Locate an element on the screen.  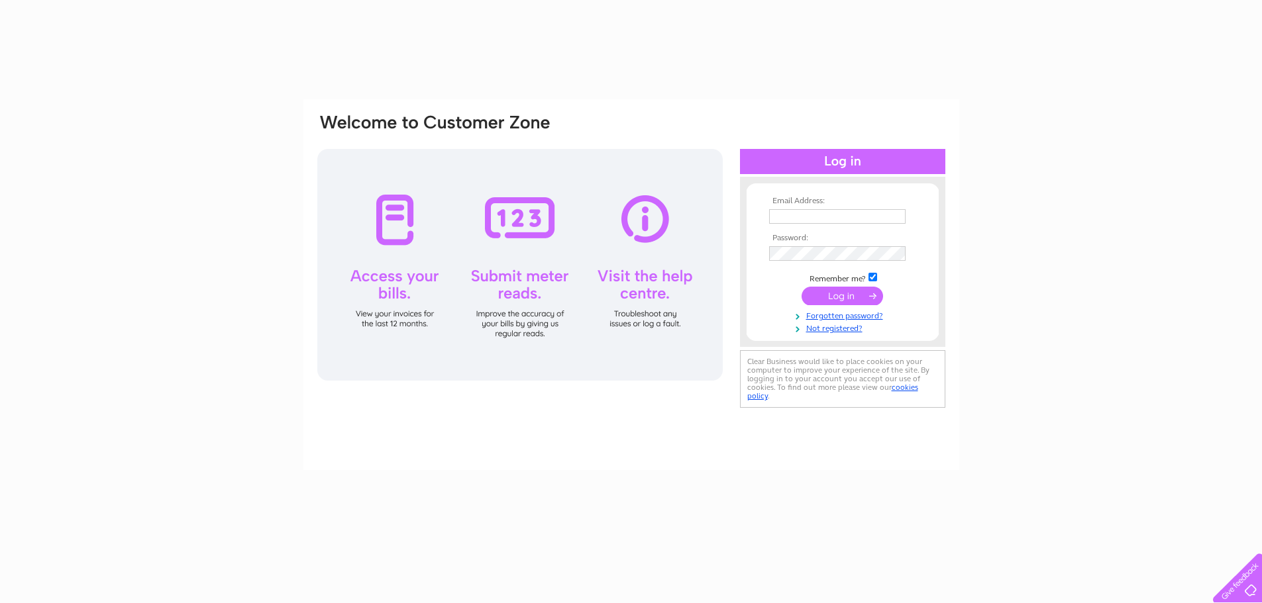
input: Submit is located at coordinates (842, 296).